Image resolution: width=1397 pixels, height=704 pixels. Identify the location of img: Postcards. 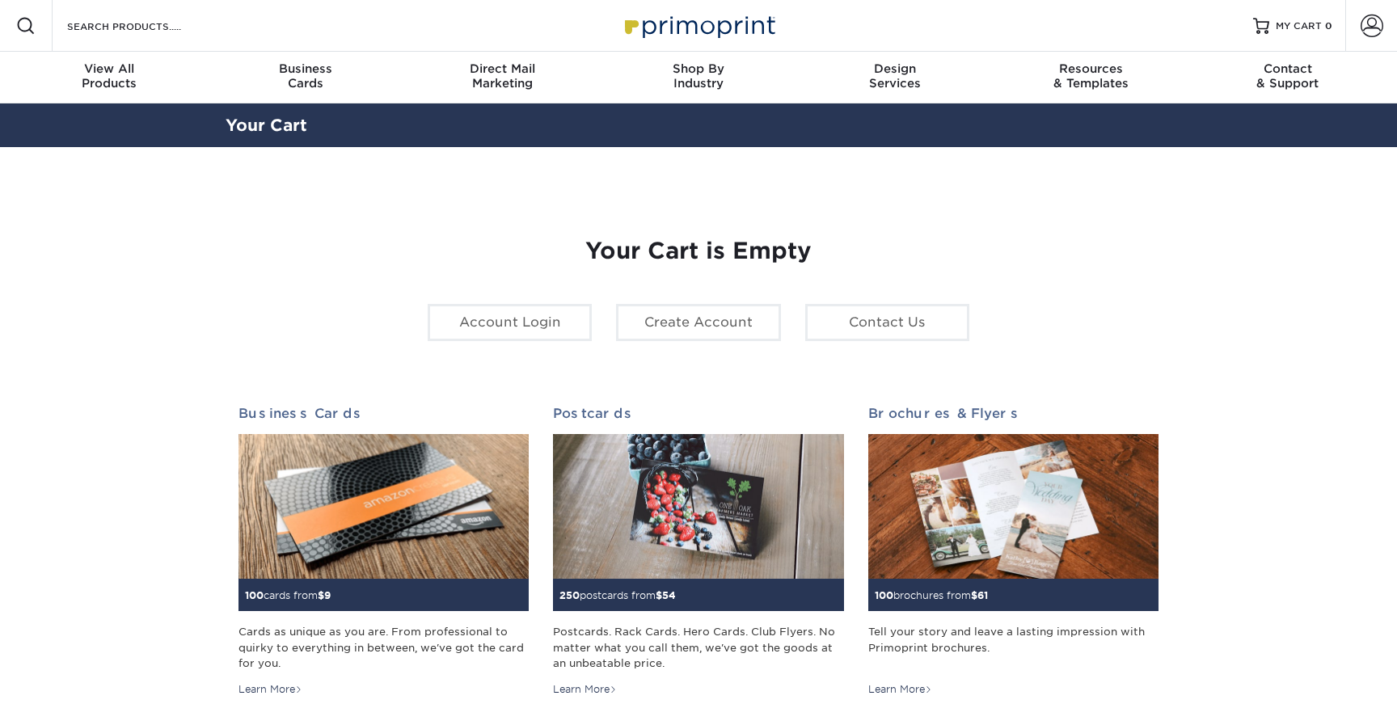
(697, 507).